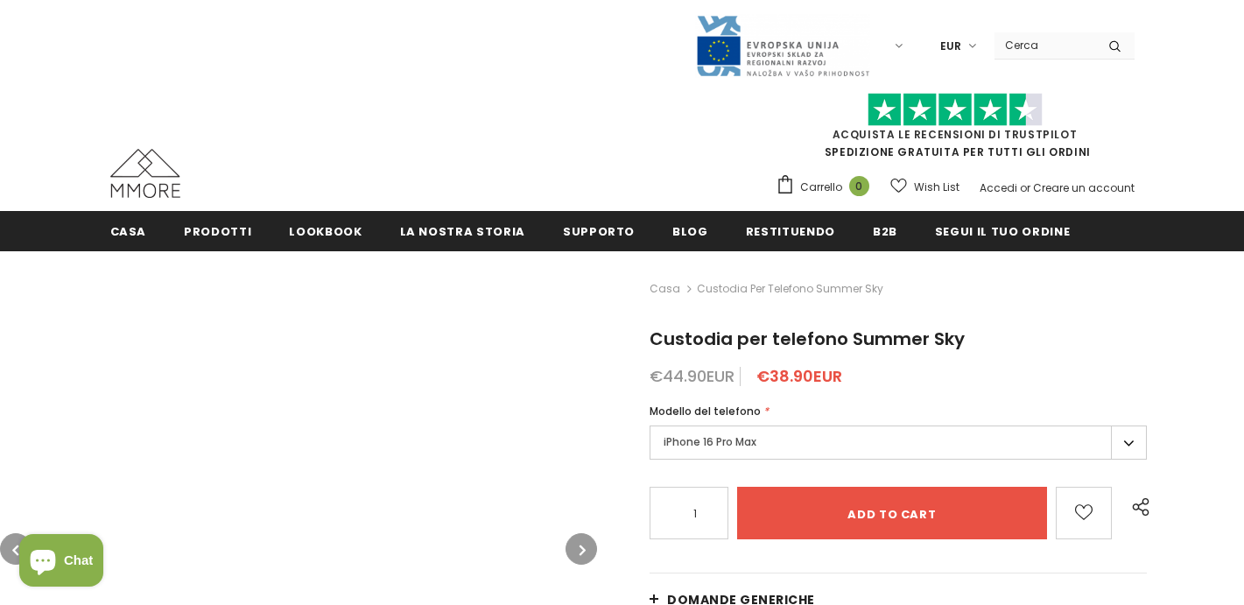  What do you see at coordinates (61, 562) in the screenshot?
I see `inbox-online-store-chat: Shopify online store chat` at bounding box center [61, 562].